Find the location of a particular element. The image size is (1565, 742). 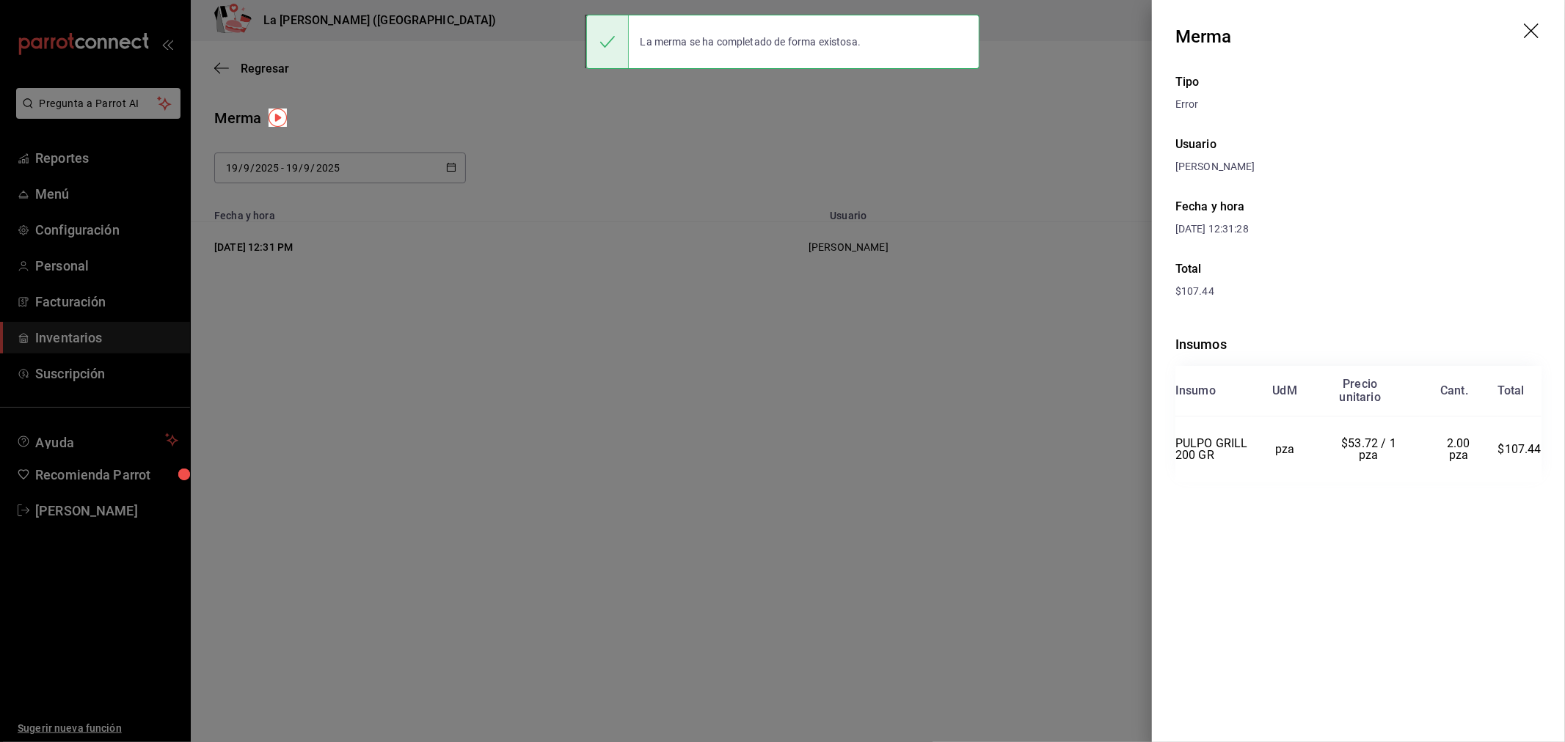

span: 2.00 pza is located at coordinates (1460, 449).